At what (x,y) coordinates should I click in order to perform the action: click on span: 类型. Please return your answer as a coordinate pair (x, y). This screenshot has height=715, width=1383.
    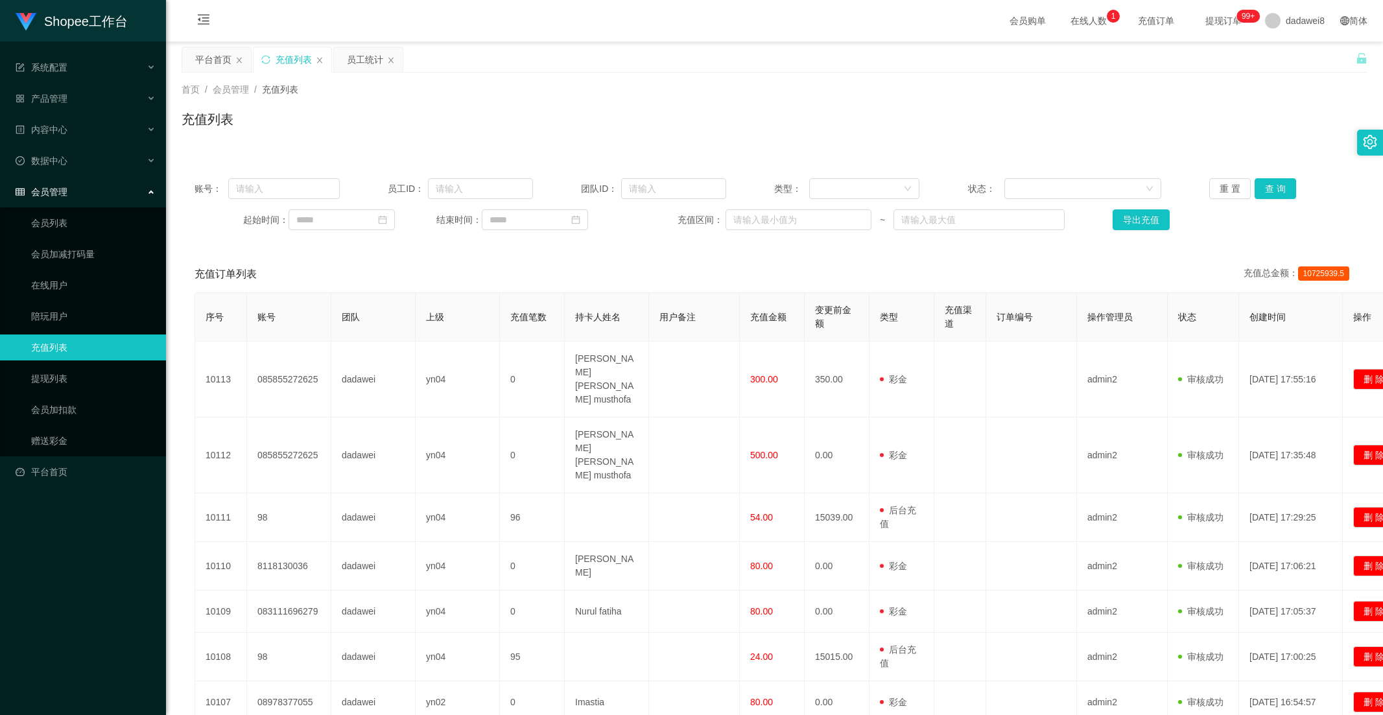
    Looking at the image, I should click on (889, 317).